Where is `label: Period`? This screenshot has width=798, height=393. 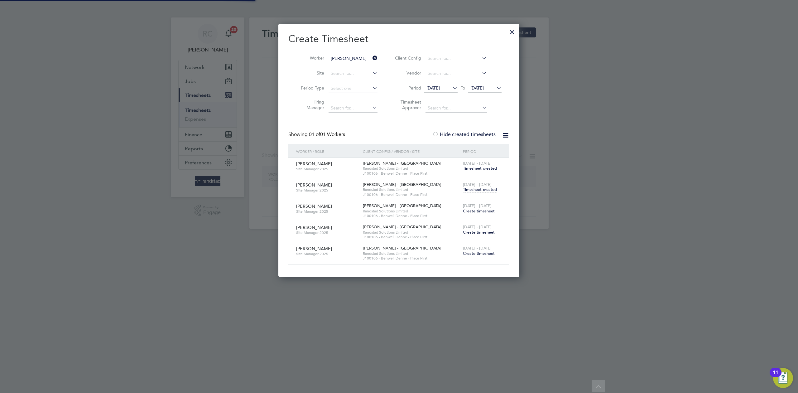
label: Period is located at coordinates (407, 88).